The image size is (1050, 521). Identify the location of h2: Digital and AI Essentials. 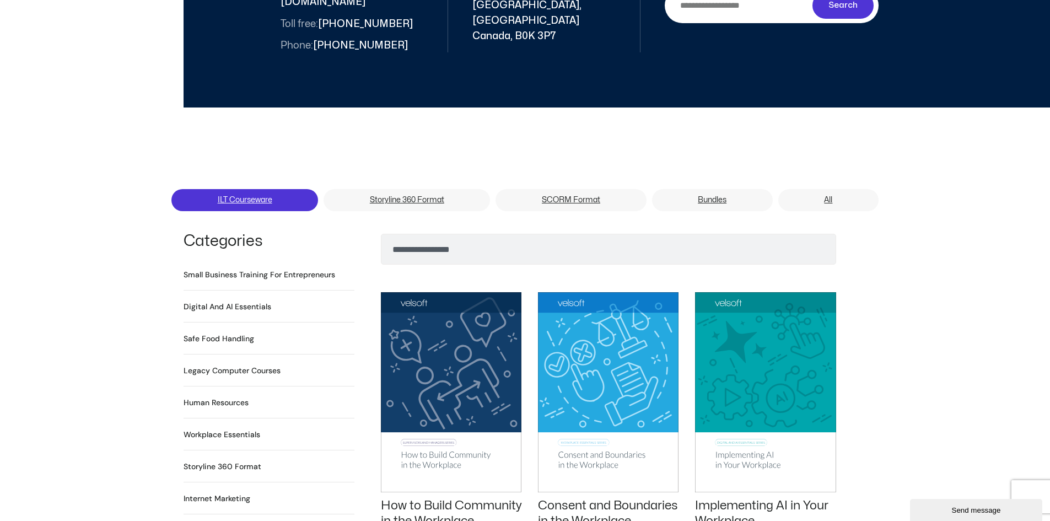
(227, 306).